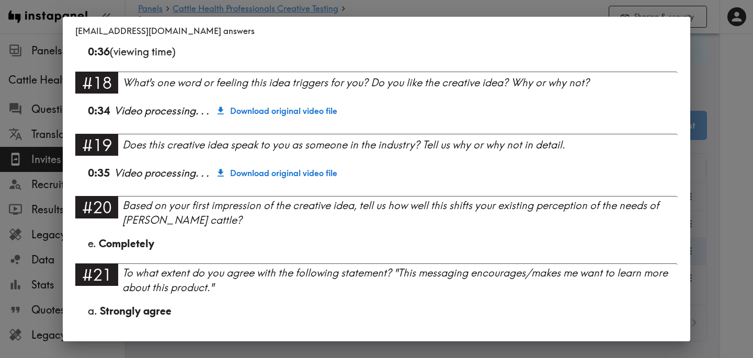  What do you see at coordinates (377, 244) in the screenshot?
I see `div: e.` at bounding box center [377, 244].